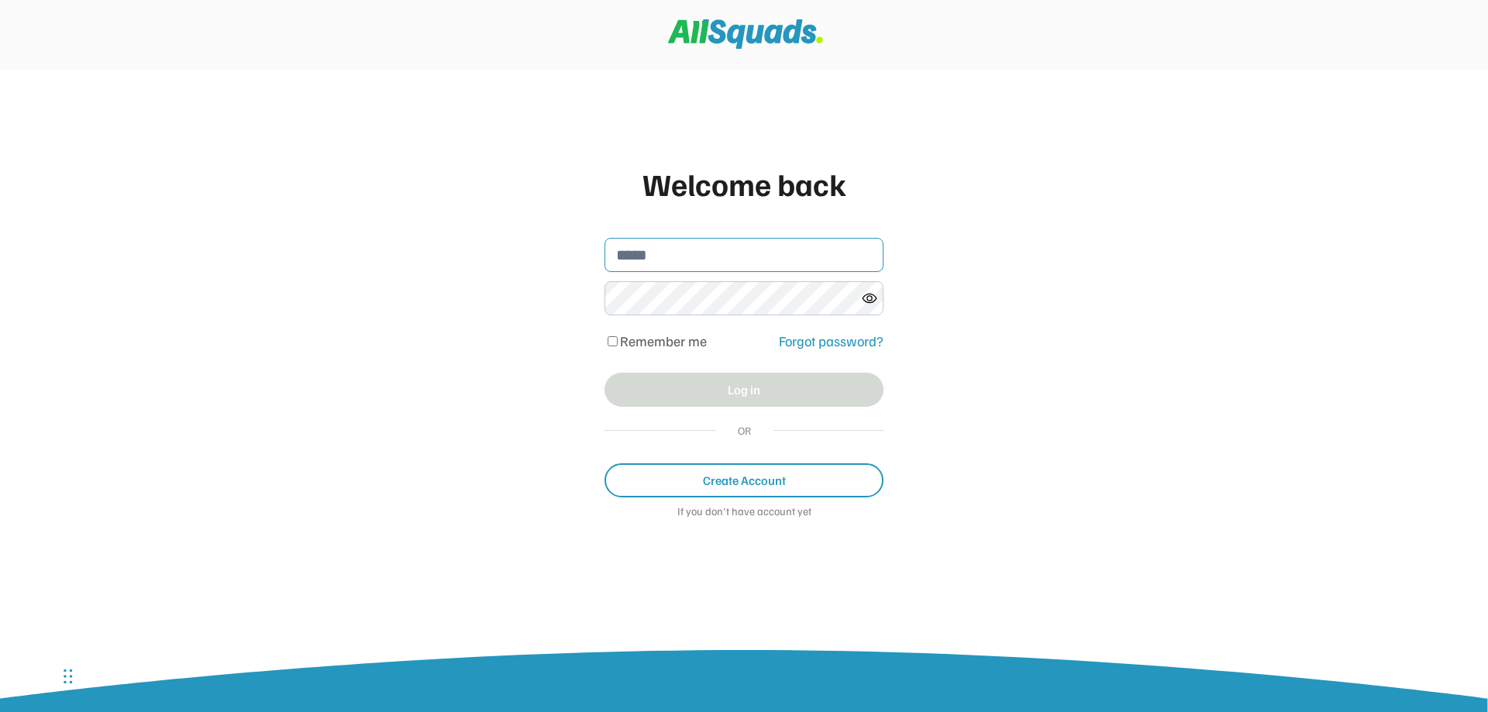 The width and height of the screenshot is (1488, 712). I want to click on div: Welcome back, so click(744, 184).